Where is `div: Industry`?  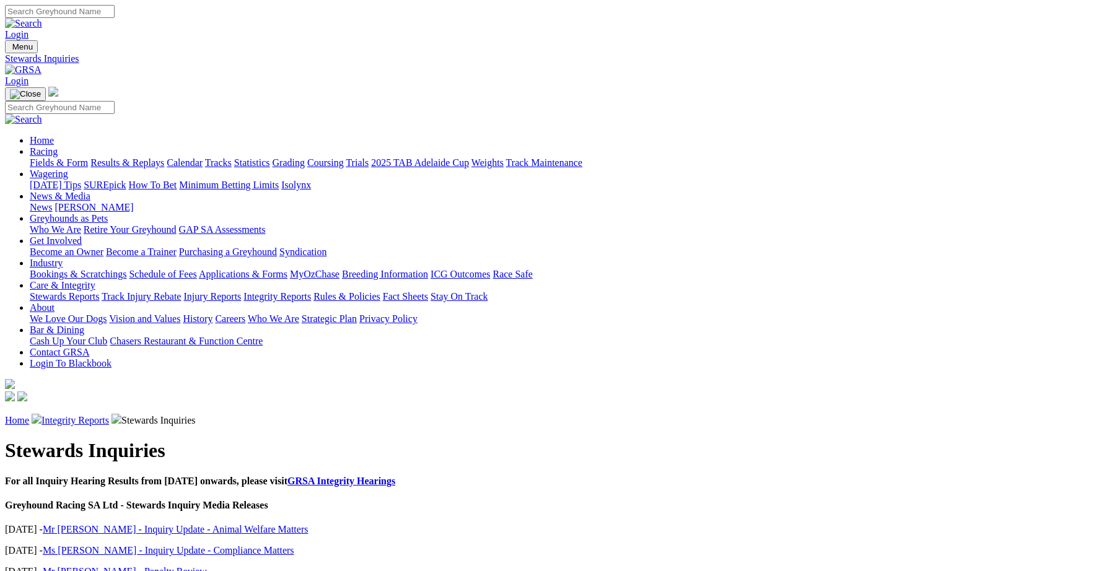 div: Industry is located at coordinates (572, 274).